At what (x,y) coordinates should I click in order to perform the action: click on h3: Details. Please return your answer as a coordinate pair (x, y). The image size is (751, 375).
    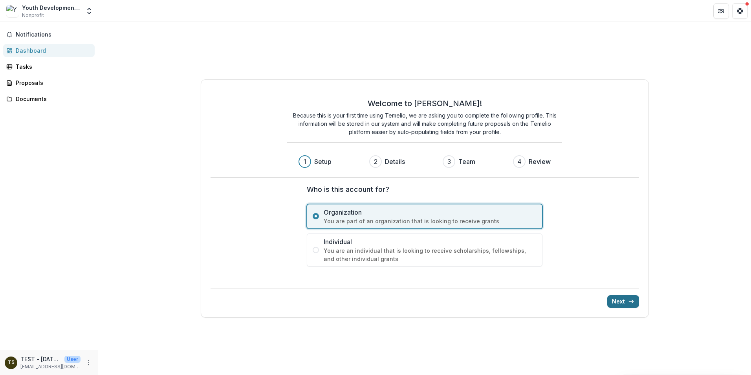
    Looking at the image, I should click on (395, 161).